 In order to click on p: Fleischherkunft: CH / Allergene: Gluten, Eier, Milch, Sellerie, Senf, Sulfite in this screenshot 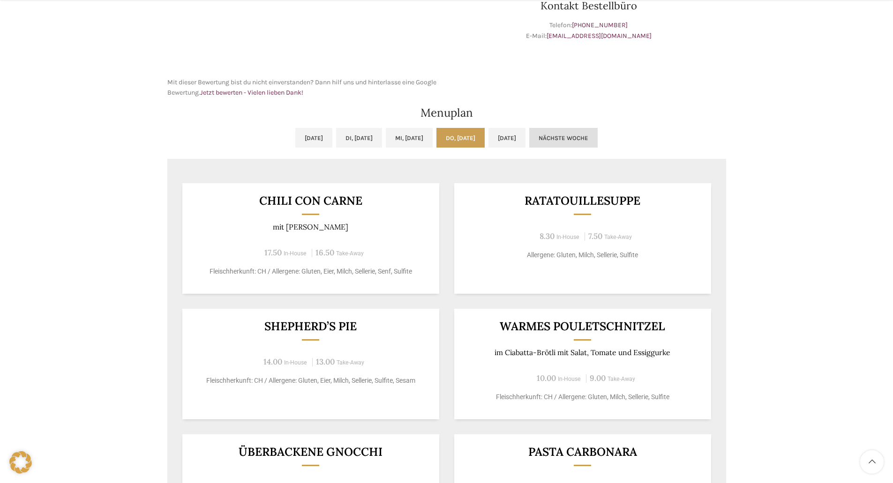, I will do `click(310, 271)`.